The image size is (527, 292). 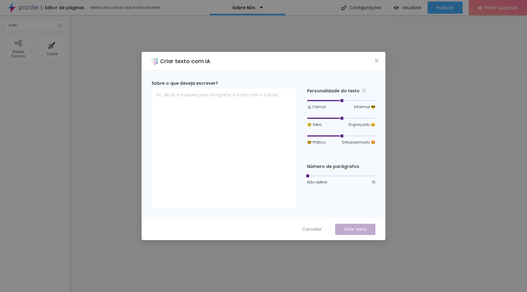 What do you see at coordinates (316, 143) in the screenshot?
I see `span: 🤓 Prático` at bounding box center [316, 143].